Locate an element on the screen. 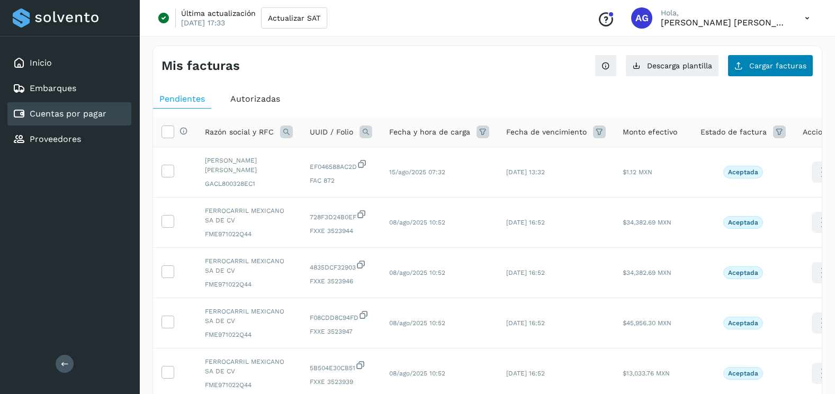 This screenshot has height=394, width=835. span: Cargar facturas is located at coordinates (777, 66).